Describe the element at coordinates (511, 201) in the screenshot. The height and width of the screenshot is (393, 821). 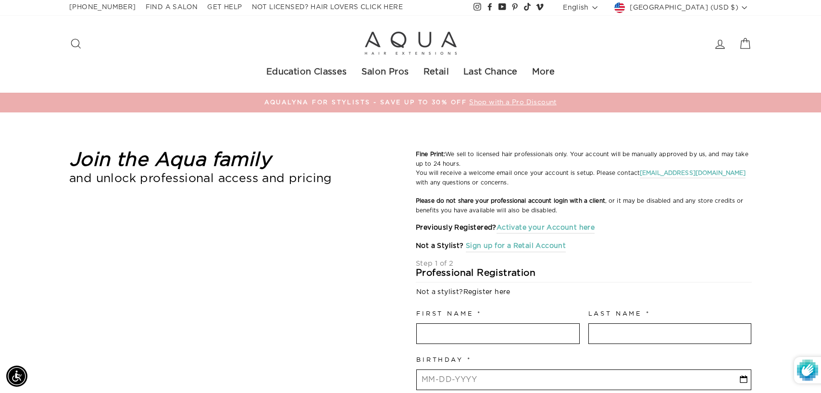
I see `strong: Please do not share your professional account login with a client` at that location.